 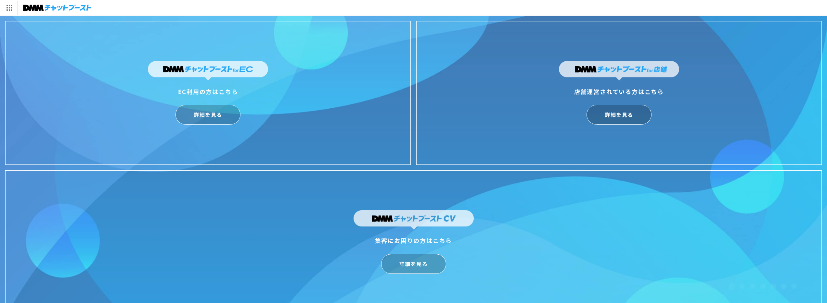 What do you see at coordinates (619, 92) in the screenshot?
I see `div: 店舗運営されている方はこちら` at bounding box center [619, 92].